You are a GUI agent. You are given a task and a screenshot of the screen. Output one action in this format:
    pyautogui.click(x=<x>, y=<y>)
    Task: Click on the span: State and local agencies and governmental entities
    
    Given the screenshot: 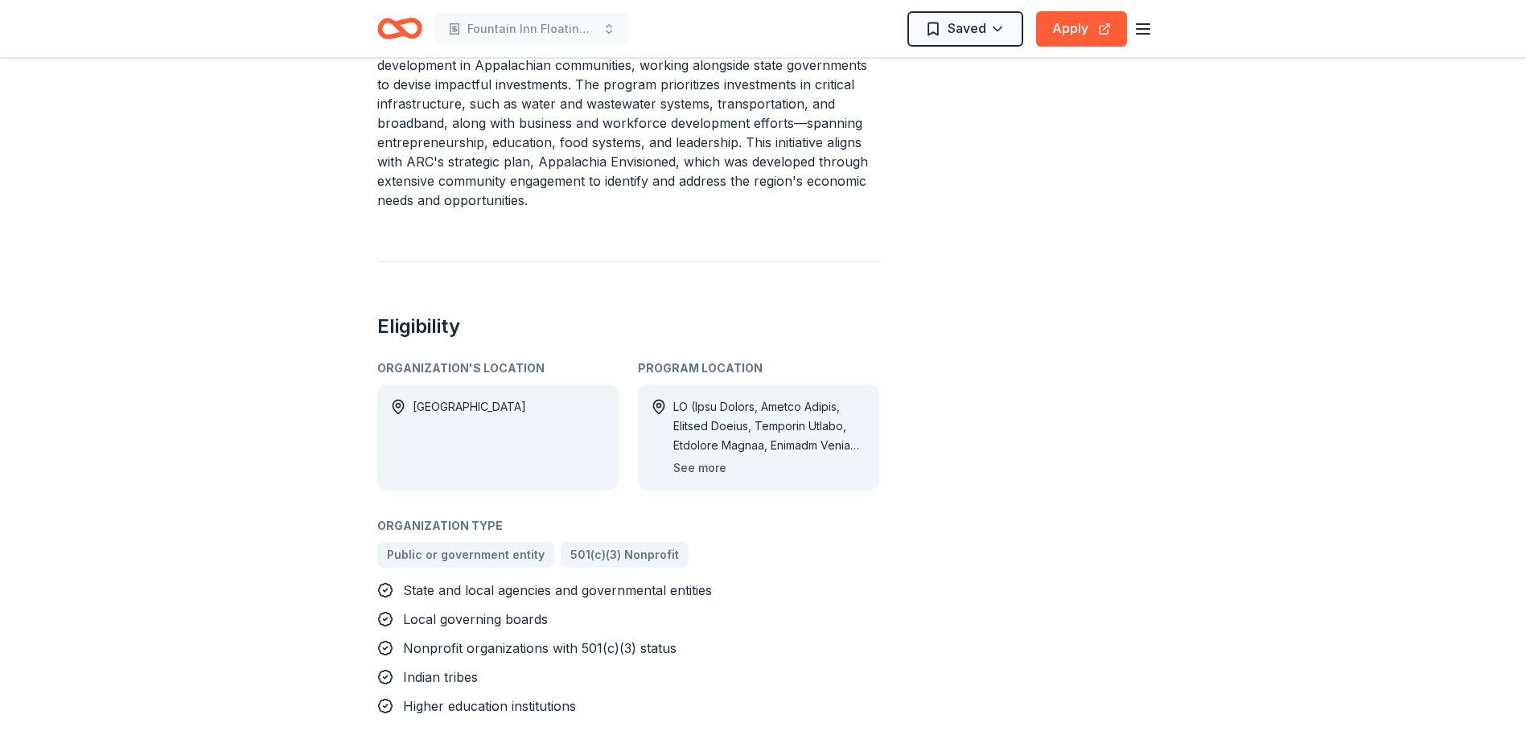 What is the action you would take?
    pyautogui.click(x=557, y=590)
    